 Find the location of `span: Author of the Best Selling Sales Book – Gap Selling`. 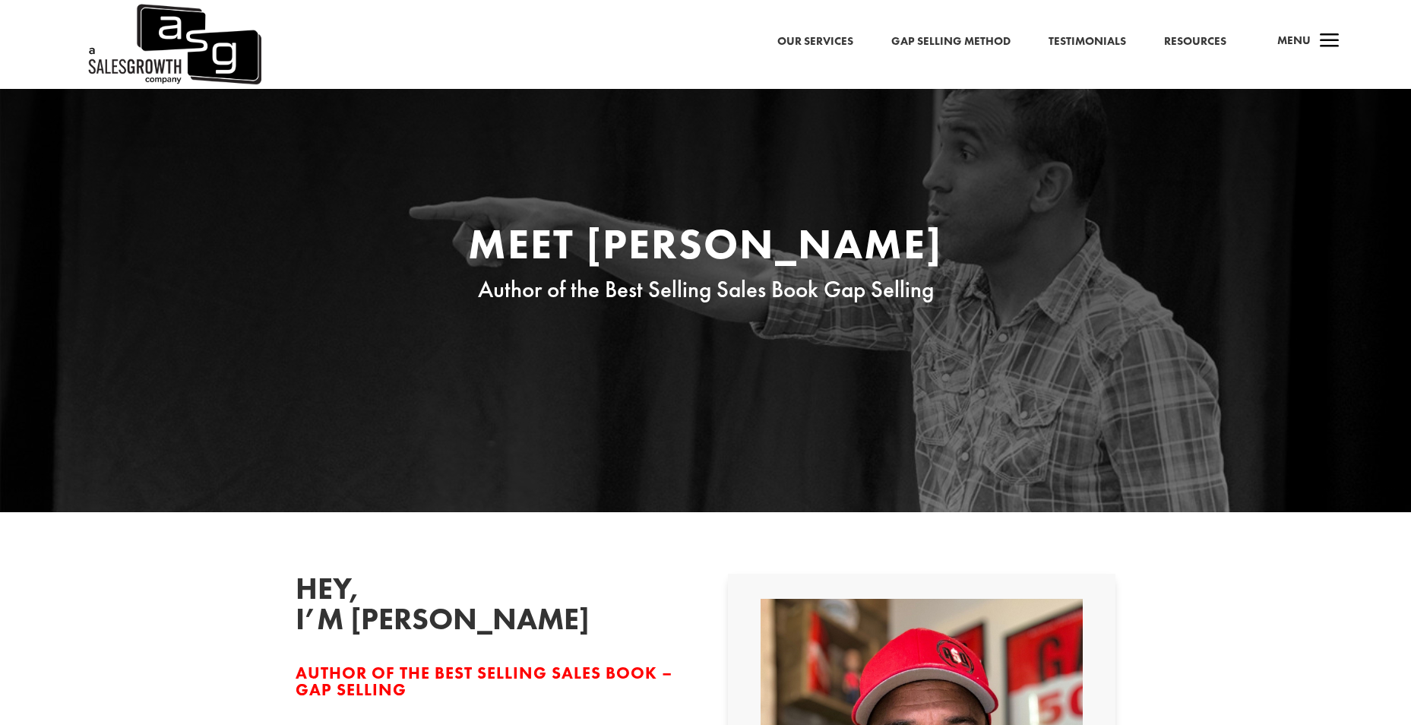

span: Author of the Best Selling Sales Book – Gap Selling is located at coordinates (484, 681).